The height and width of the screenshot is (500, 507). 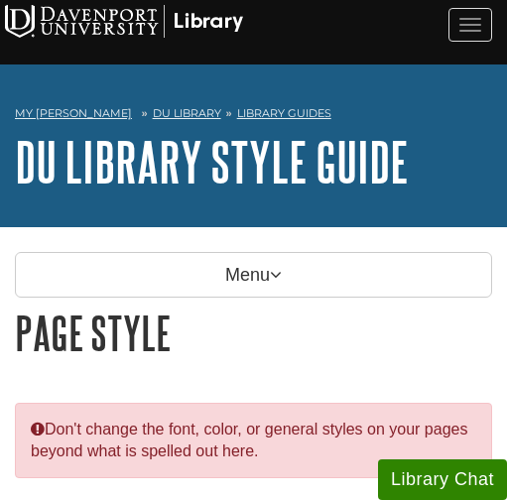 What do you see at coordinates (124, 21) in the screenshot?
I see `img: Davenport University Logo` at bounding box center [124, 21].